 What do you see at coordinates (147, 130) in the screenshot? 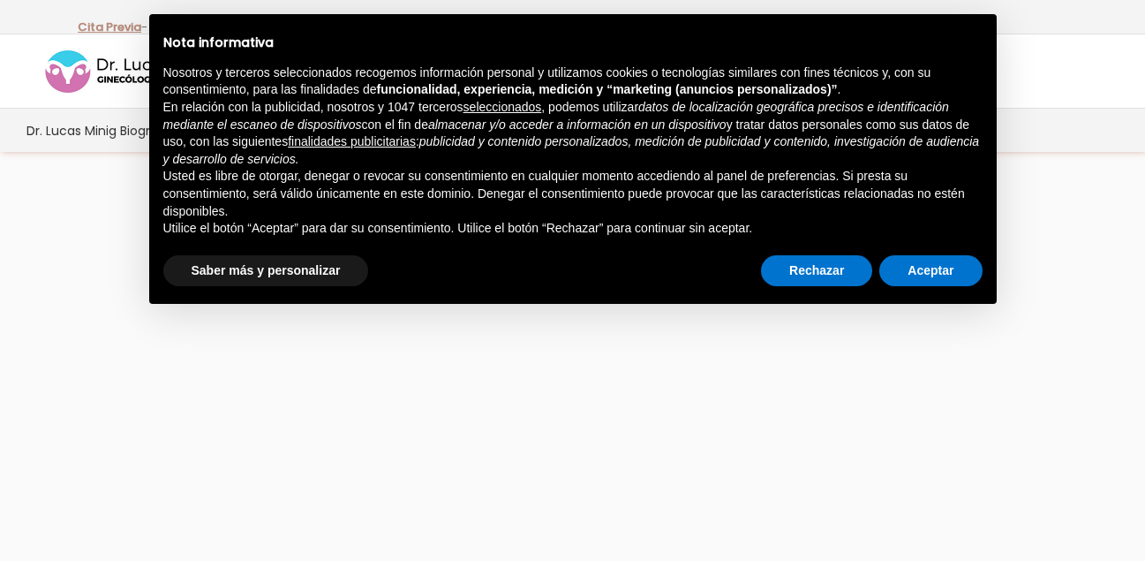
I see `a: Biografía` at bounding box center [147, 130].